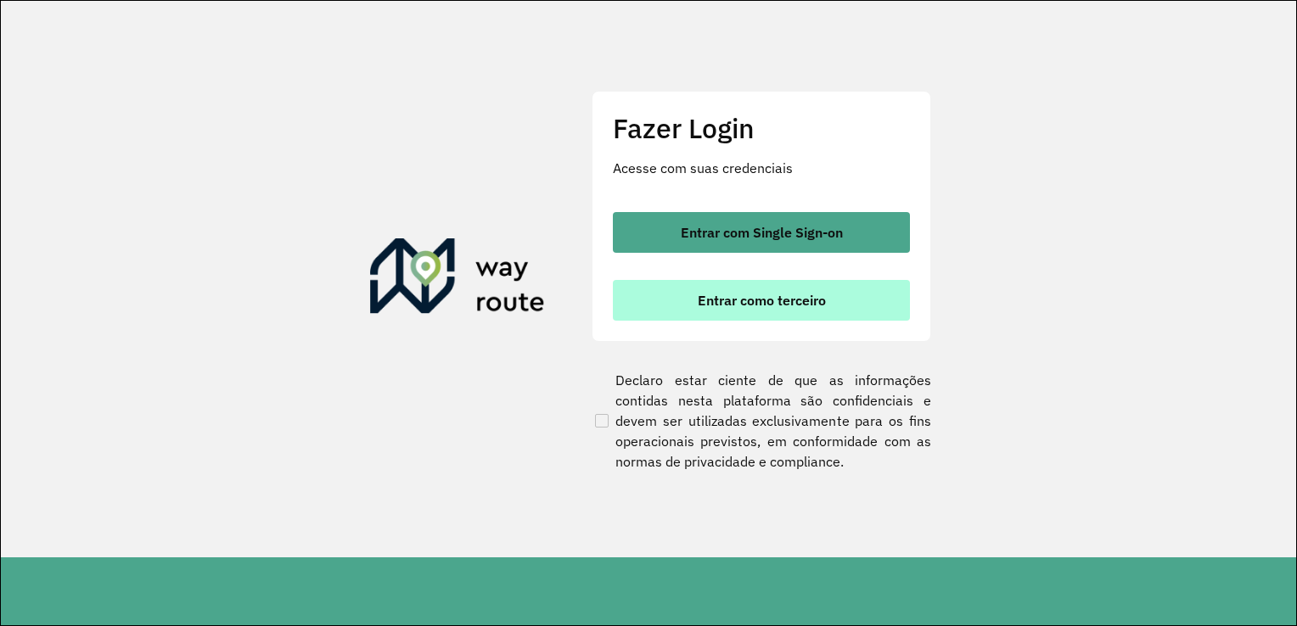 The width and height of the screenshot is (1297, 626). What do you see at coordinates (457, 279) in the screenshot?
I see `img: Roteirizador AmbevTech` at bounding box center [457, 279].